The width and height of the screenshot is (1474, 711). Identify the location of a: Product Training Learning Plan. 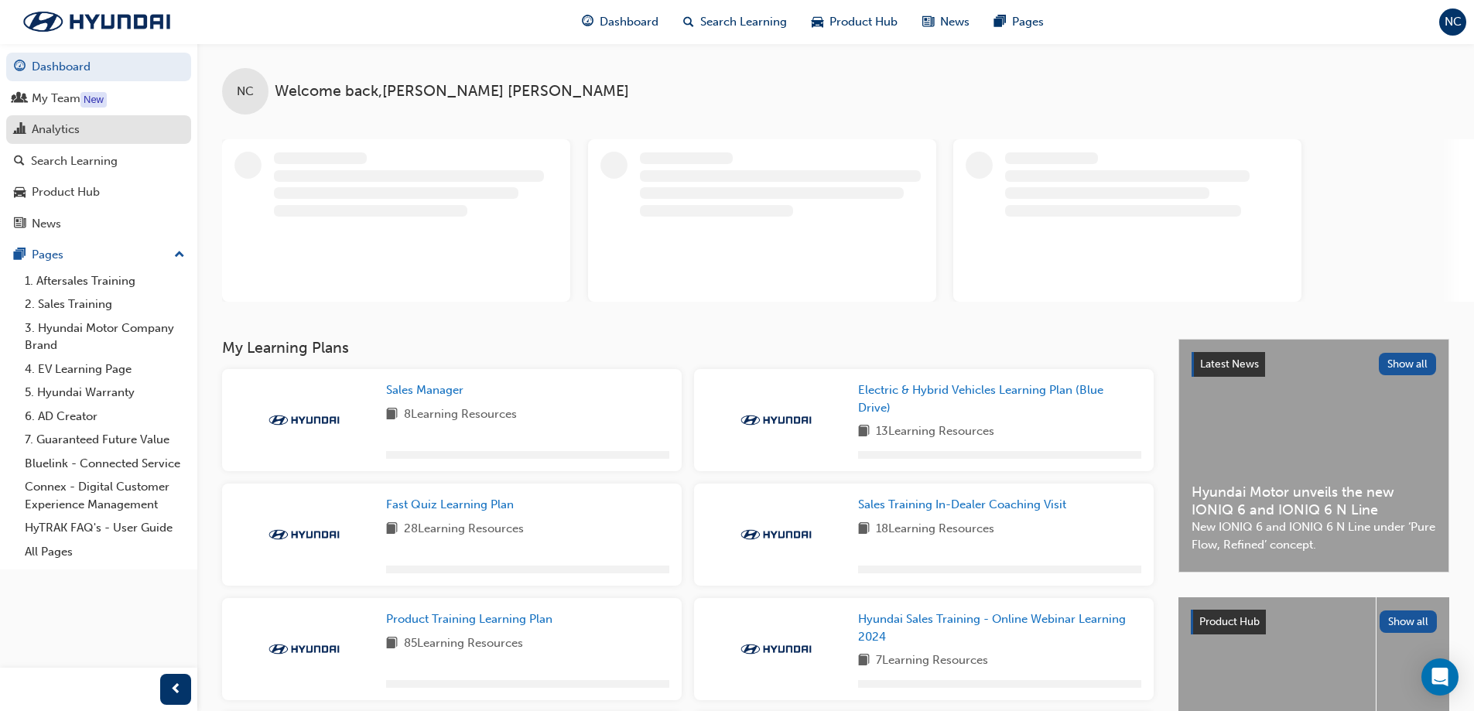
(472, 619).